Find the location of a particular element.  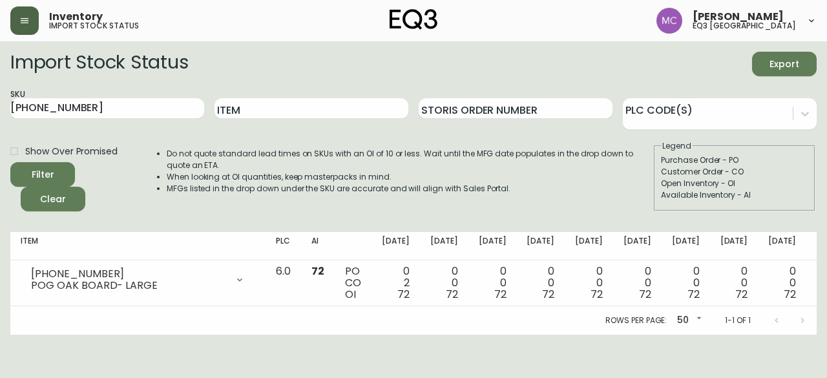

span: Show Over Promised is located at coordinates (71, 151).